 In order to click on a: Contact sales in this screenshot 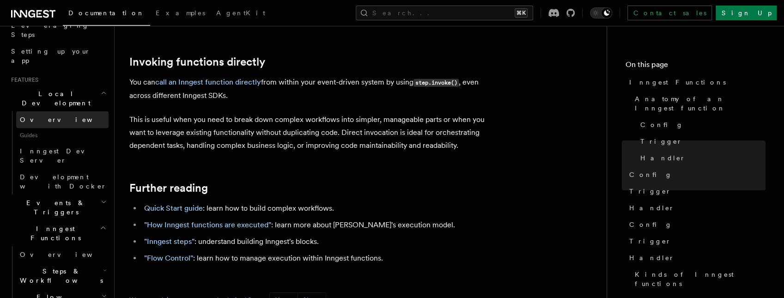, I will do `click(669, 13)`.